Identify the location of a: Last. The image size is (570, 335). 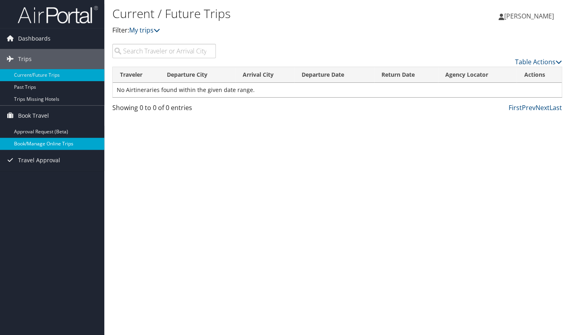
(556, 108).